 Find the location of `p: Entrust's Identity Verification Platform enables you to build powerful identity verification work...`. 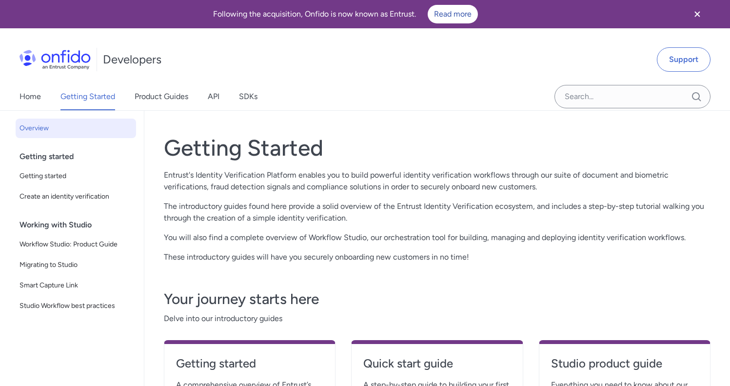

p: Entrust's Identity Verification Platform enables you to build powerful identity verification work... is located at coordinates (437, 181).